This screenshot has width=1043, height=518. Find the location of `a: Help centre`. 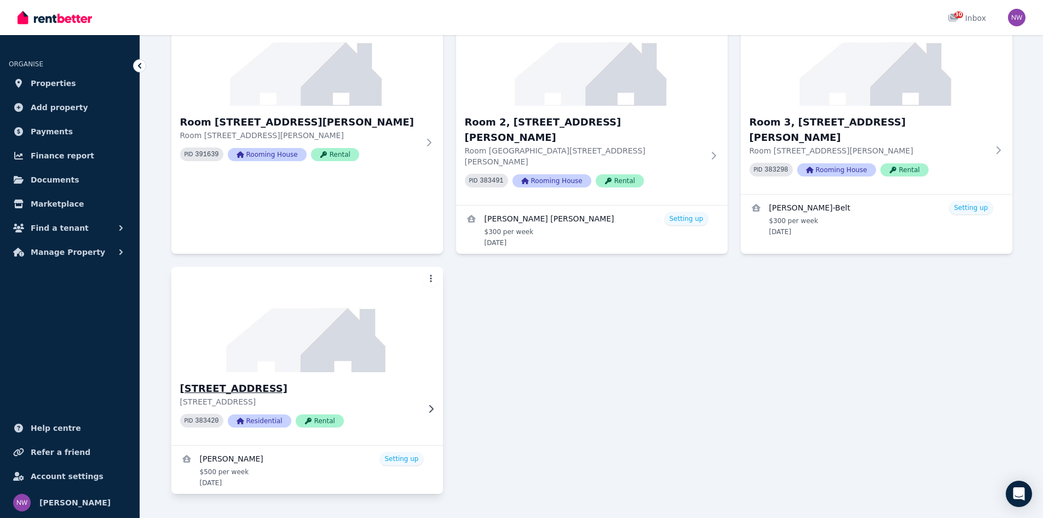

a: Help centre is located at coordinates (70, 428).